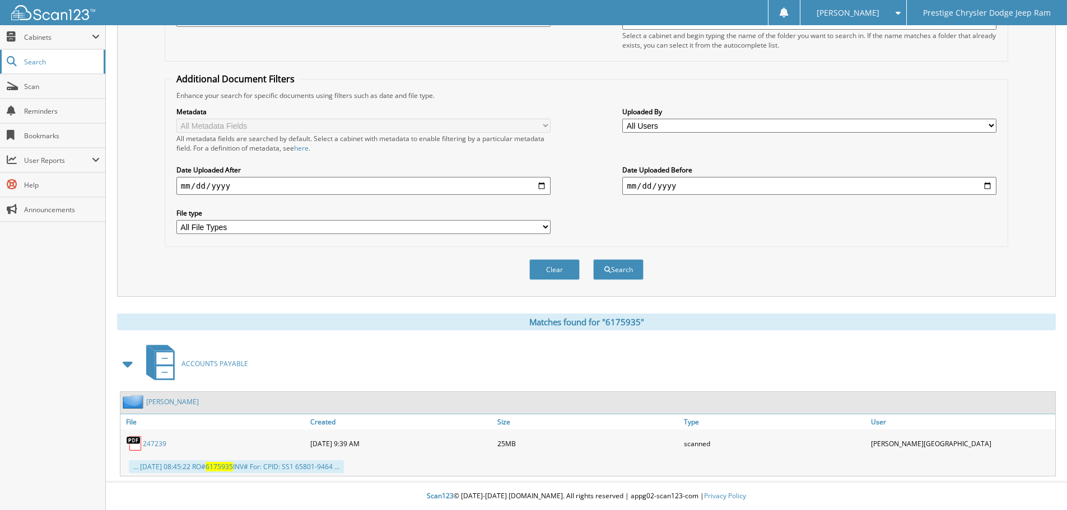 The height and width of the screenshot is (510, 1067). What do you see at coordinates (775, 422) in the screenshot?
I see `a: Type` at bounding box center [775, 422].